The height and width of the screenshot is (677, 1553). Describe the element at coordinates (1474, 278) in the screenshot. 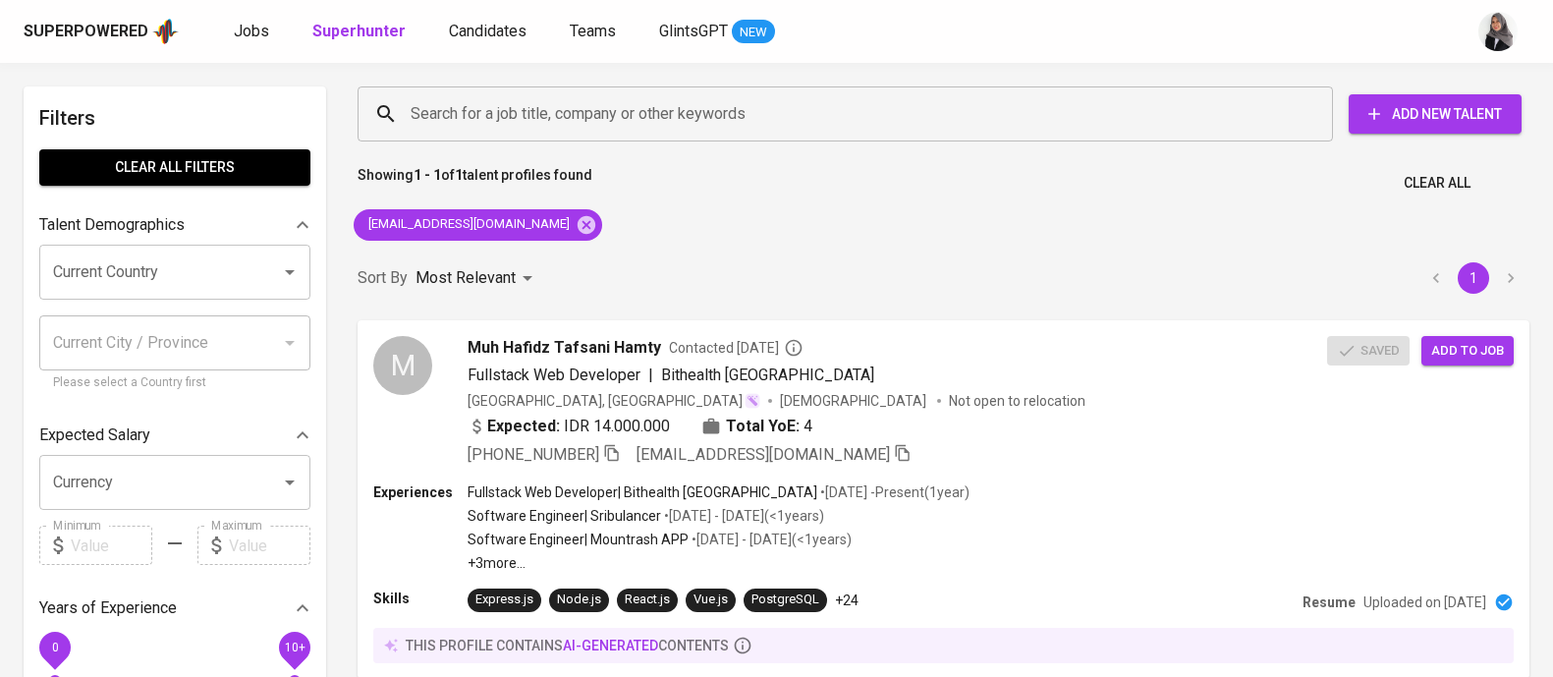

I see `nav: pagination navigation` at that location.